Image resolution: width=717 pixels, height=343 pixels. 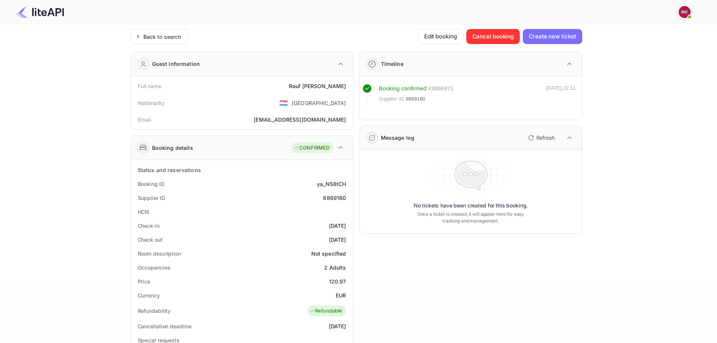 I want to click on div: Email, so click(x=144, y=119).